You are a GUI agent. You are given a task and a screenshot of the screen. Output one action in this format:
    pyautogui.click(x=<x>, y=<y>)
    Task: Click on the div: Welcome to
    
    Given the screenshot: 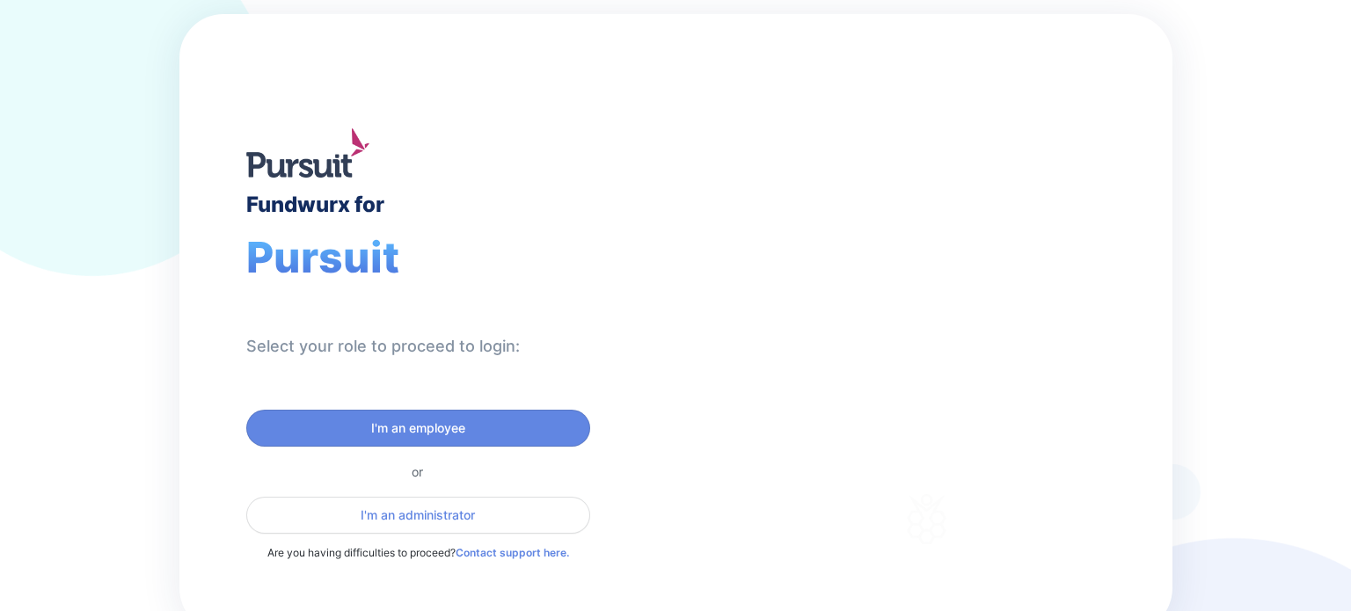 What is the action you would take?
    pyautogui.click(x=844, y=255)
    